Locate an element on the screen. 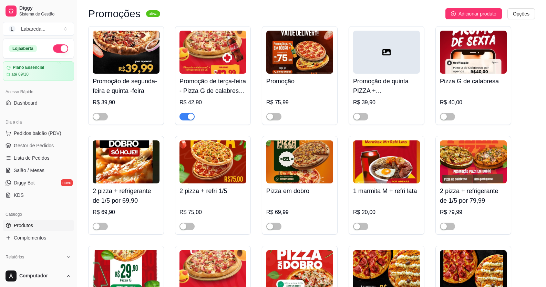 The height and width of the screenshot is (287, 546). div: Acesso Rápido is located at coordinates (38, 92).